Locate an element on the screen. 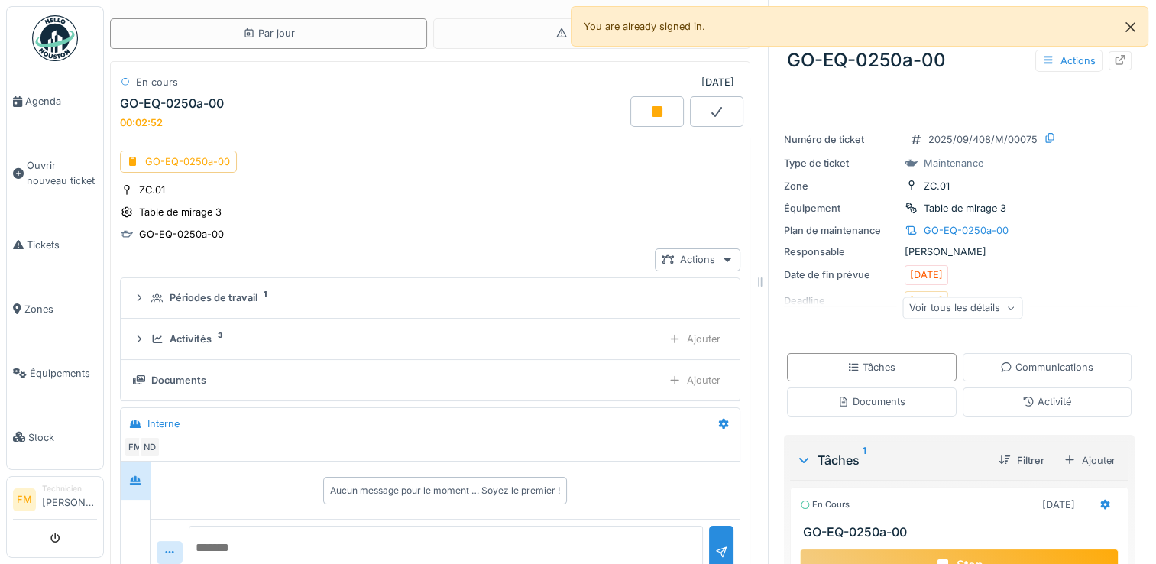  div: Voir tous les détails is located at coordinates (962, 307).